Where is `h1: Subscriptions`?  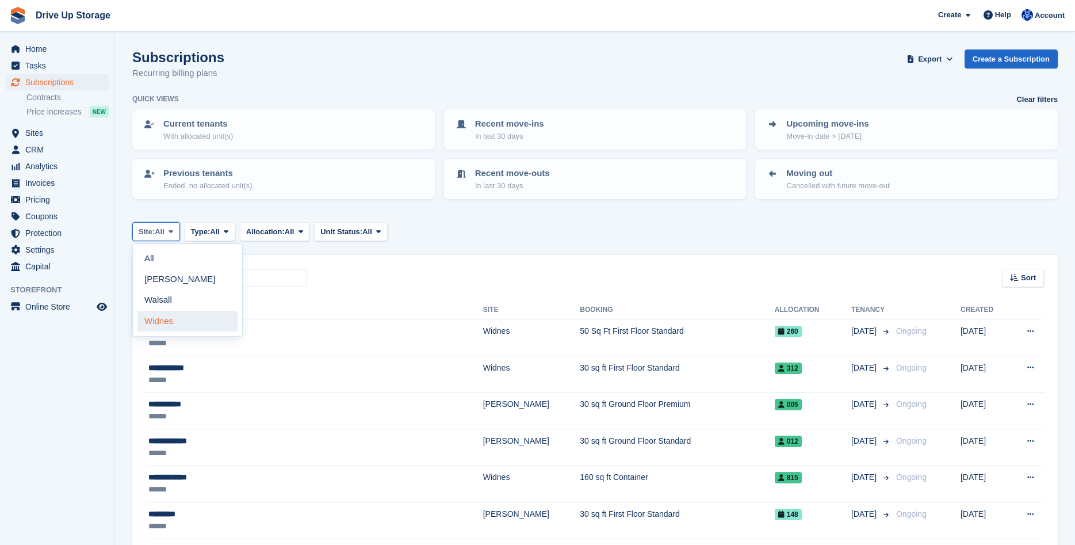
h1: Subscriptions is located at coordinates (178, 57).